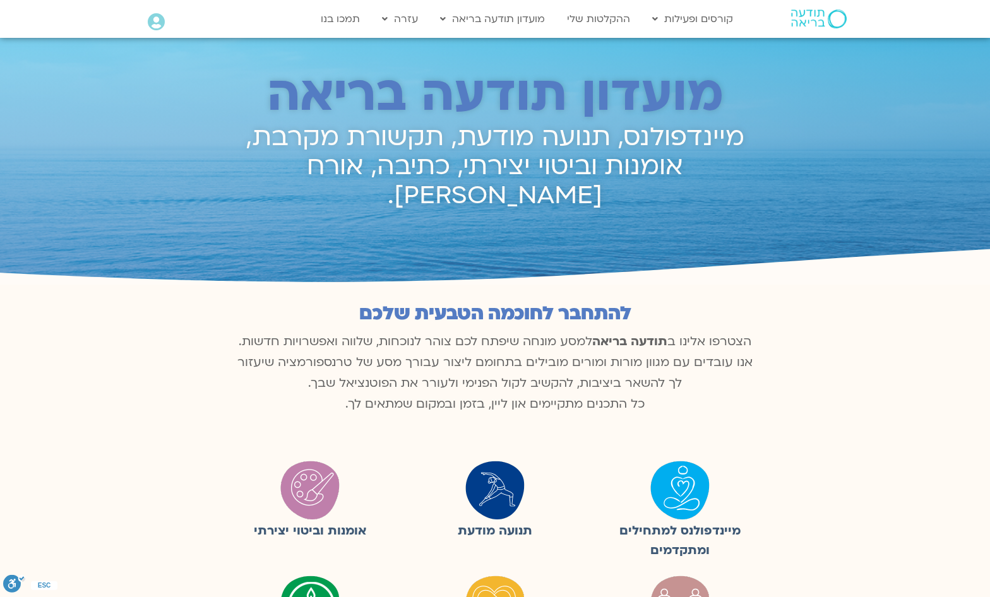 The width and height of the screenshot is (990, 597). What do you see at coordinates (400, 19) in the screenshot?
I see `a: עזרה` at bounding box center [400, 19].